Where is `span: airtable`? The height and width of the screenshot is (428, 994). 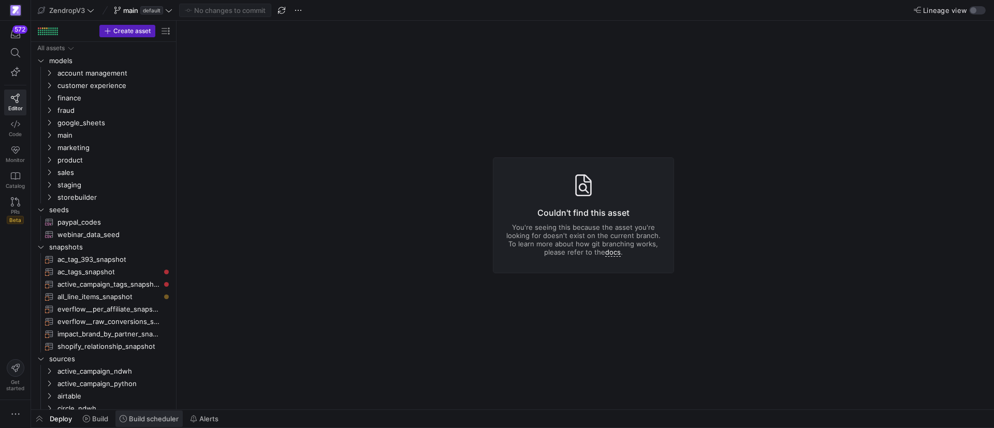
span: airtable is located at coordinates (114, 396).